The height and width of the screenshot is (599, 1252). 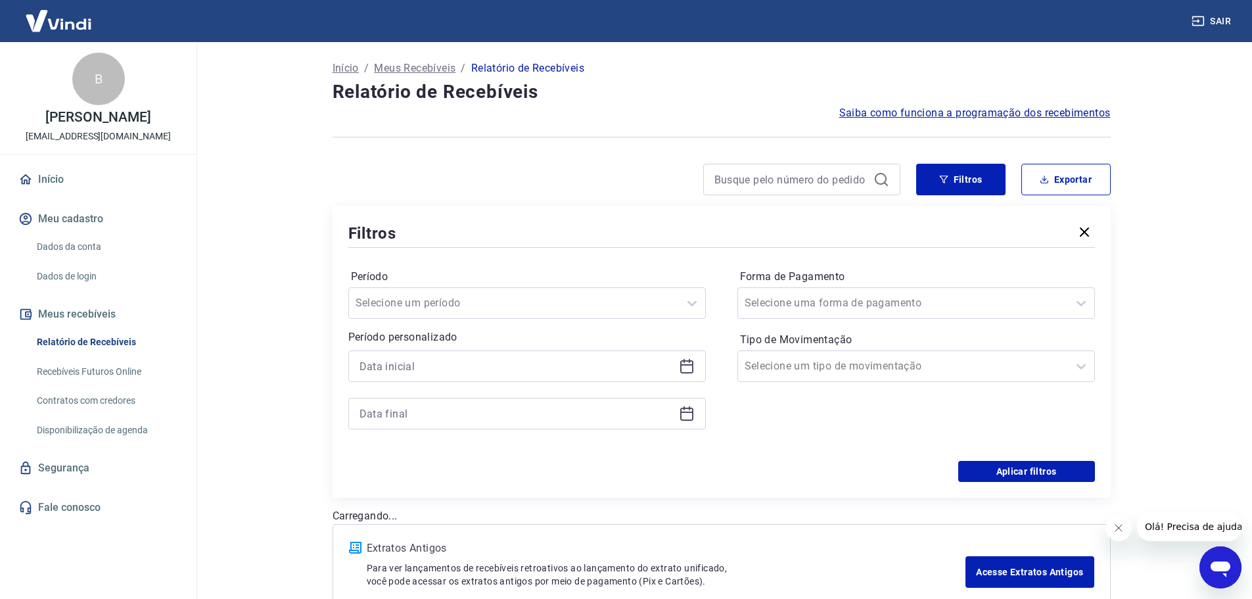 I want to click on button: Meus recebíveis, so click(x=98, y=314).